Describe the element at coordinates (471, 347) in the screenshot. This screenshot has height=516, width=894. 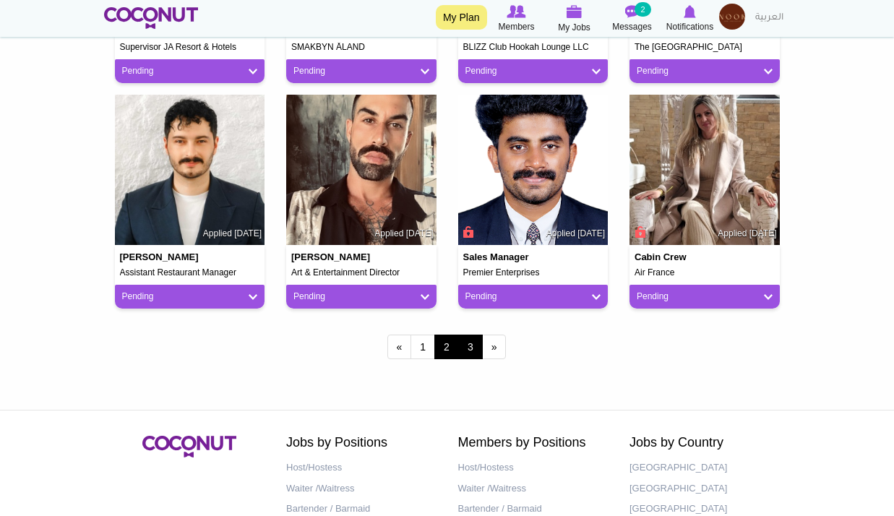
I see `a: 3` at that location.